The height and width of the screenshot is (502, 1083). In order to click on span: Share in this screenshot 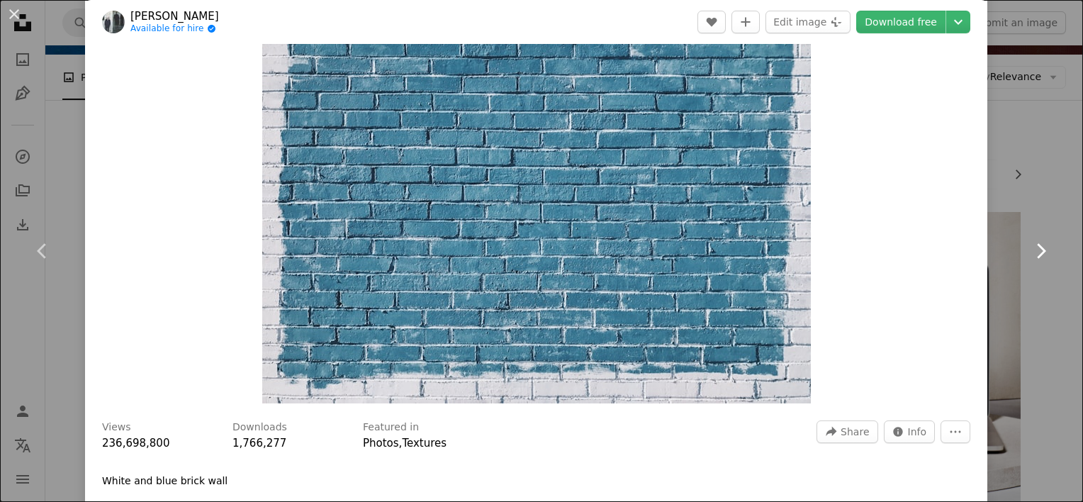, I will do `click(855, 432)`.